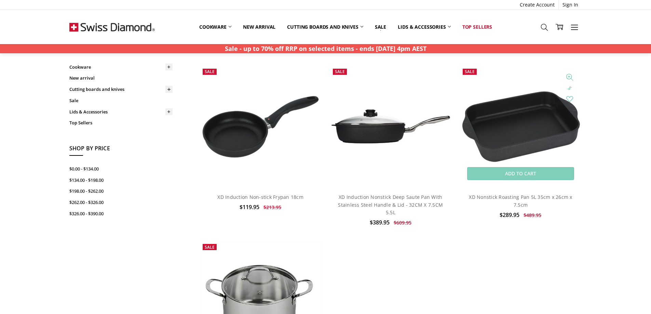  I want to click on a: $262.00 - $326.00, so click(121, 202).